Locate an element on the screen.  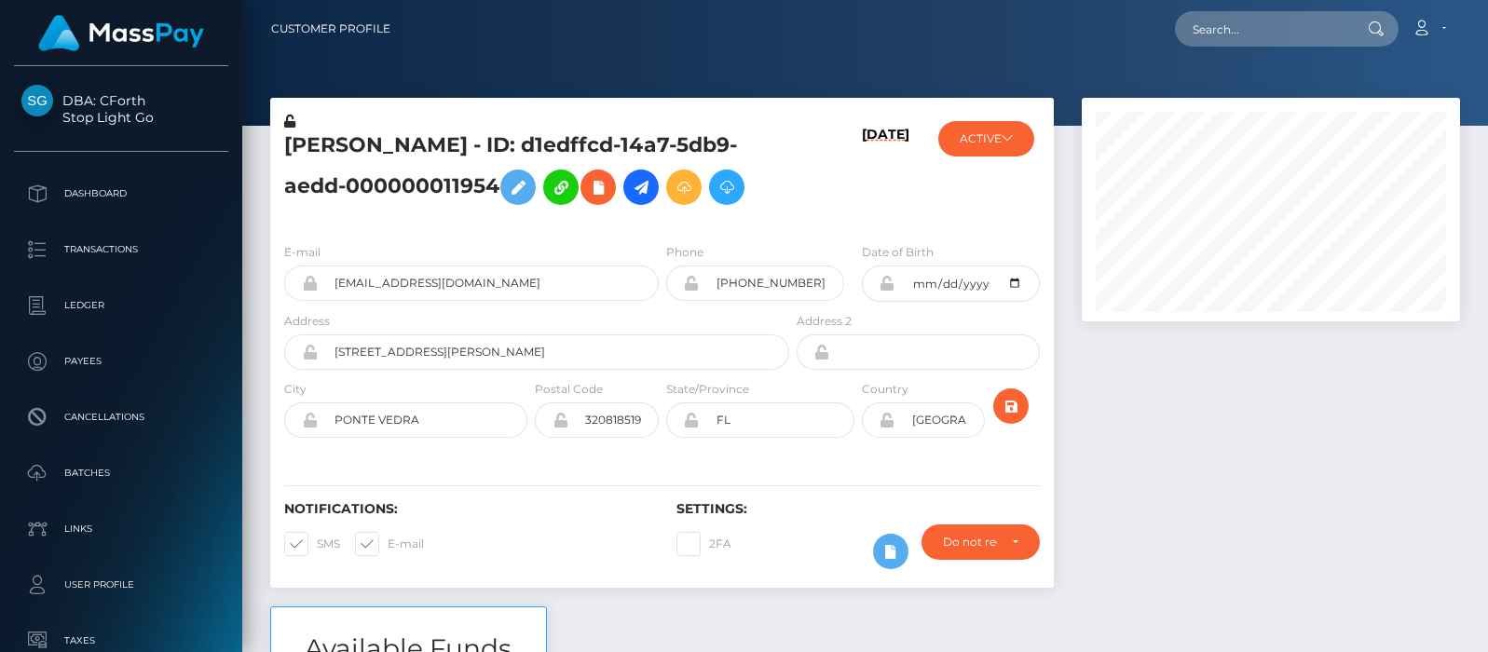
label: Date of Birth is located at coordinates (897, 253).